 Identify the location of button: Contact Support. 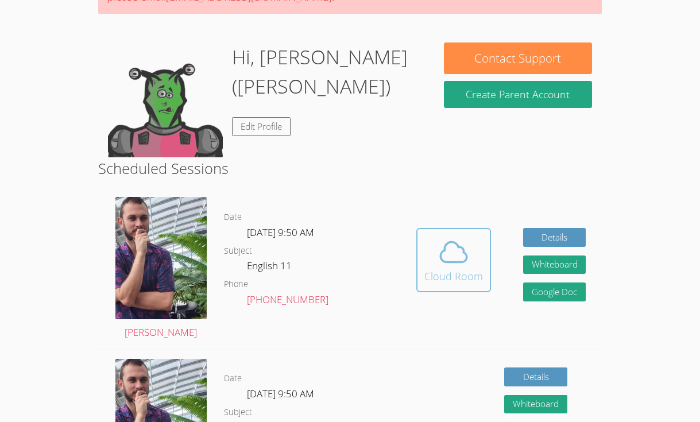
(517, 58).